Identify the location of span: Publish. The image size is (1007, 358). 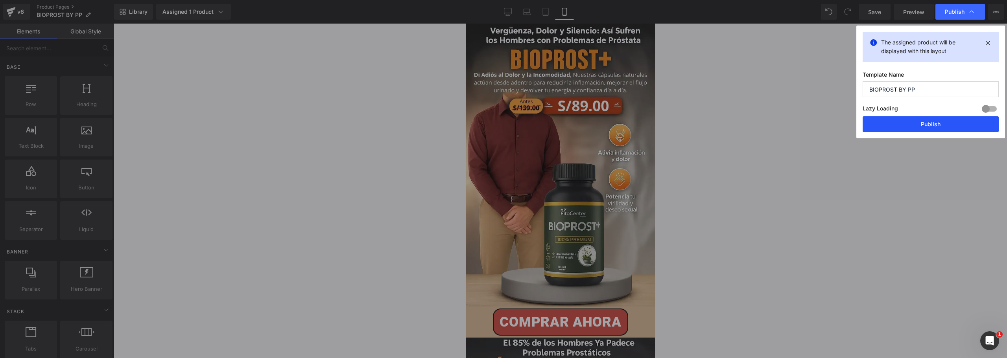
(955, 12).